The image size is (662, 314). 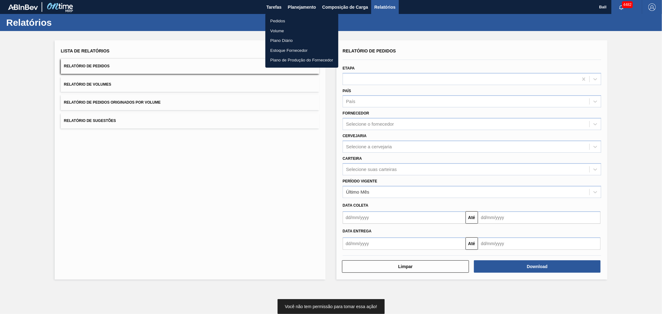 What do you see at coordinates (302, 31) in the screenshot?
I see `a: Volume` at bounding box center [302, 31].